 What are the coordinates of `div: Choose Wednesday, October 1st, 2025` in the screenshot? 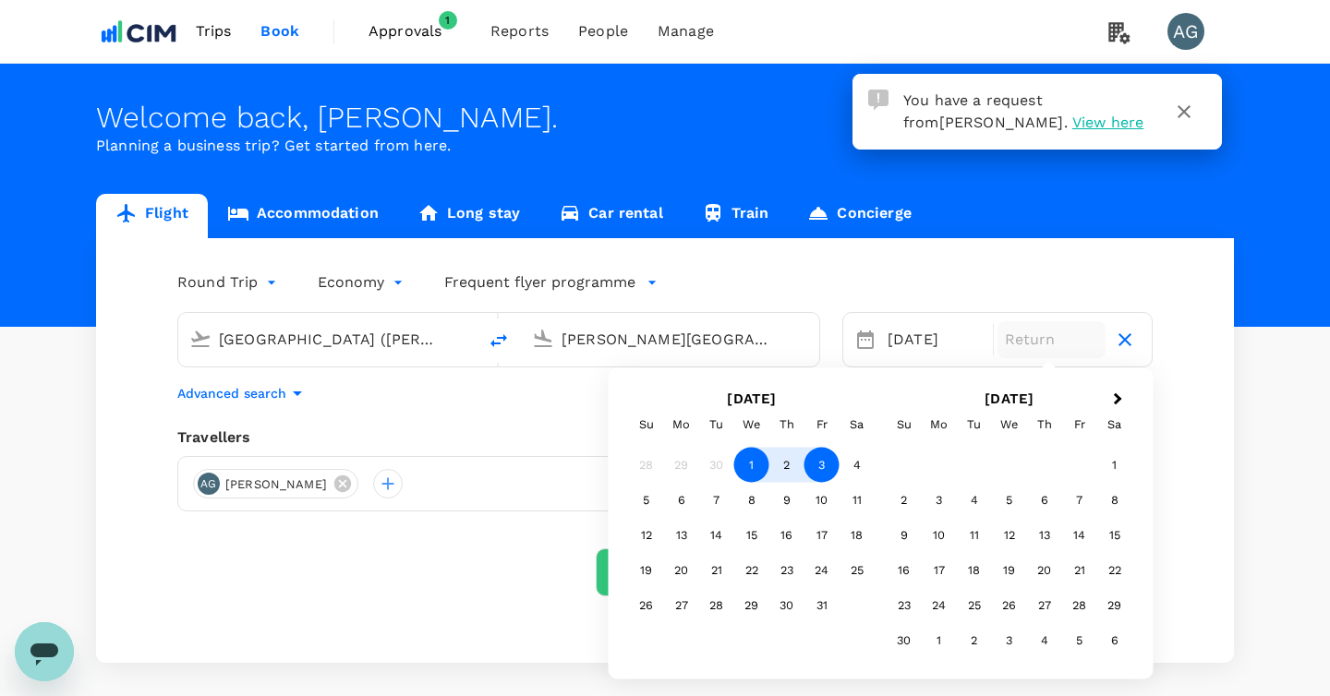 It's located at (752, 466).